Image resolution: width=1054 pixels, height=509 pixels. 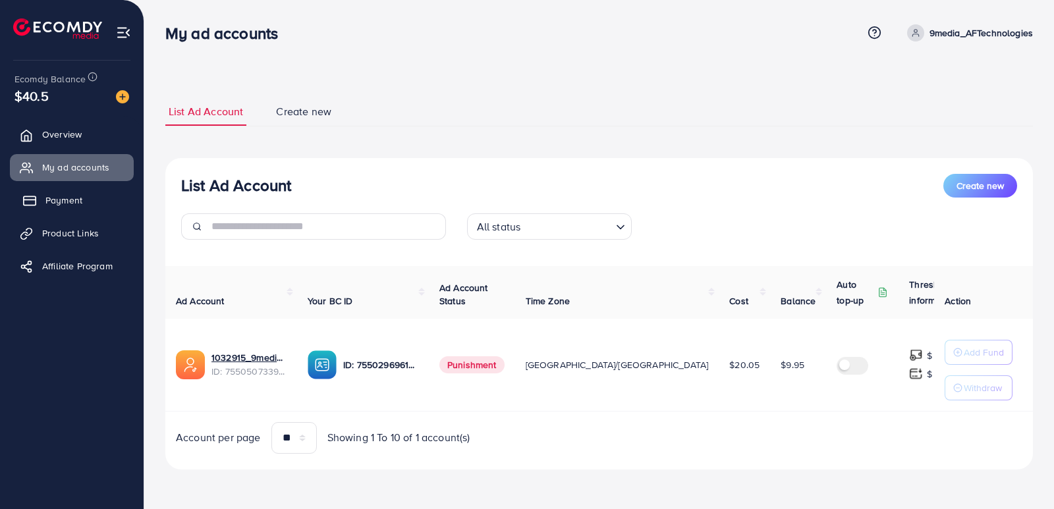 I want to click on p: Add Fund, so click(x=984, y=352).